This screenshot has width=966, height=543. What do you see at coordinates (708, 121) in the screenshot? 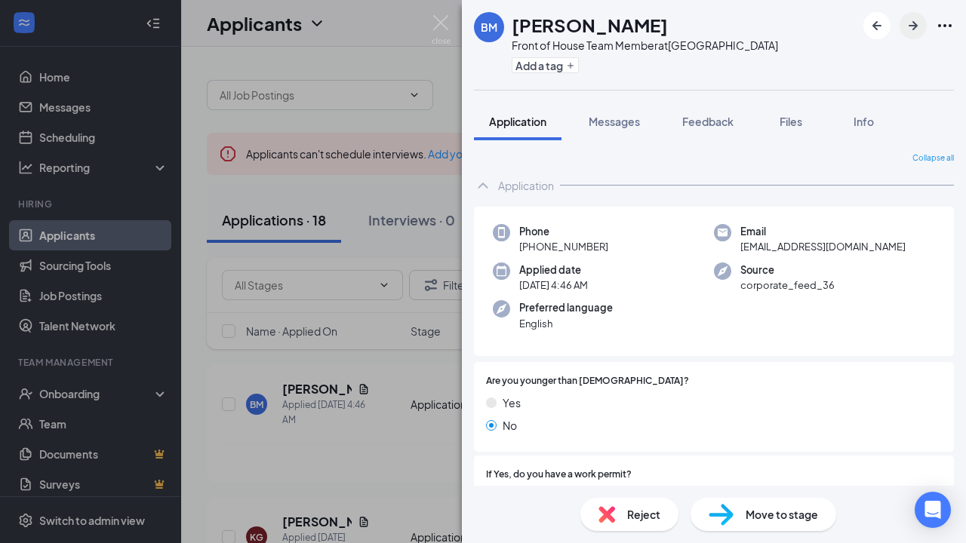
I see `span: Feedback` at bounding box center [708, 121].